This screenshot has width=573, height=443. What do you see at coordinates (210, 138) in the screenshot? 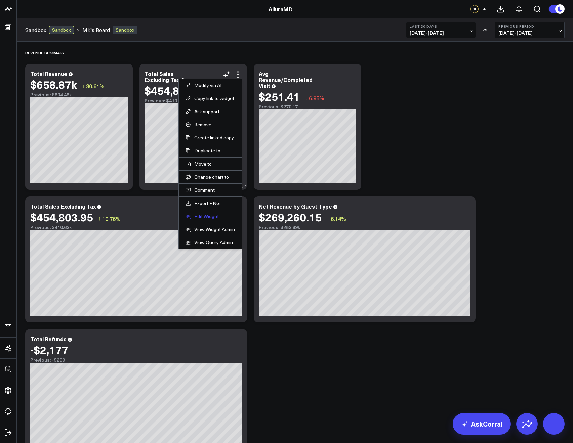
I see `button: Create linked copy` at bounding box center [210, 138].